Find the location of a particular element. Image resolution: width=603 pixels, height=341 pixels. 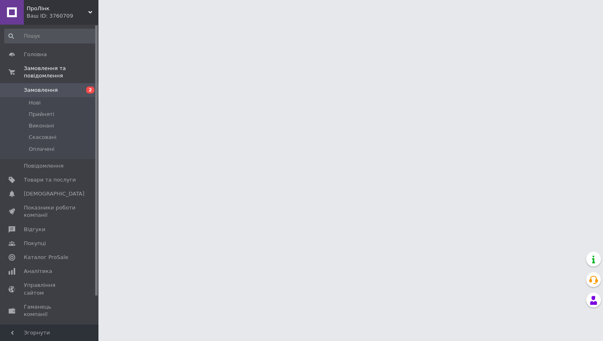

span: Показники роботи компанії is located at coordinates (50, 212).